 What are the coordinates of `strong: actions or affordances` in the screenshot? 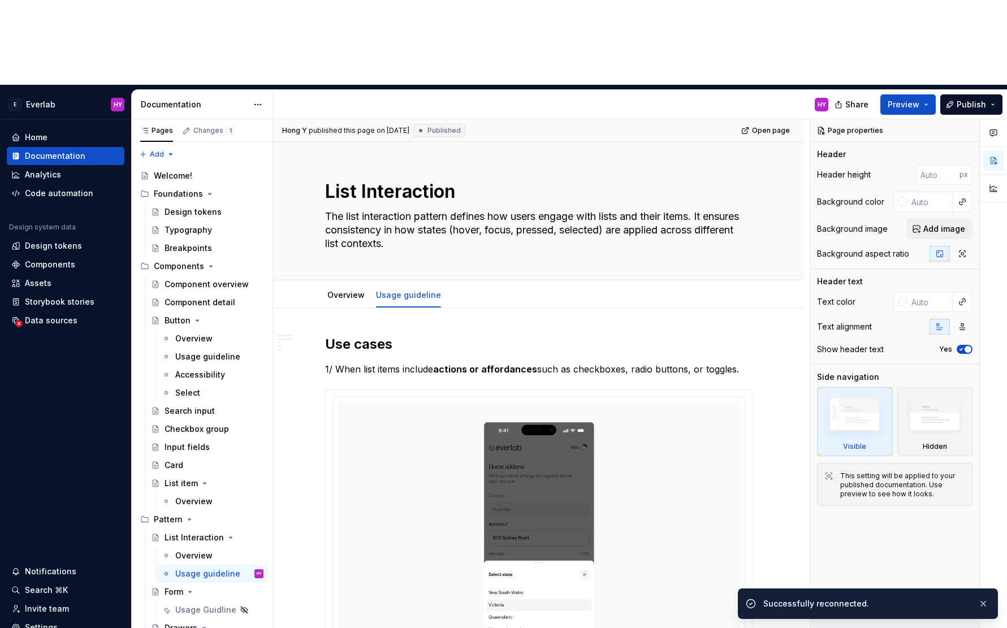 It's located at (485, 369).